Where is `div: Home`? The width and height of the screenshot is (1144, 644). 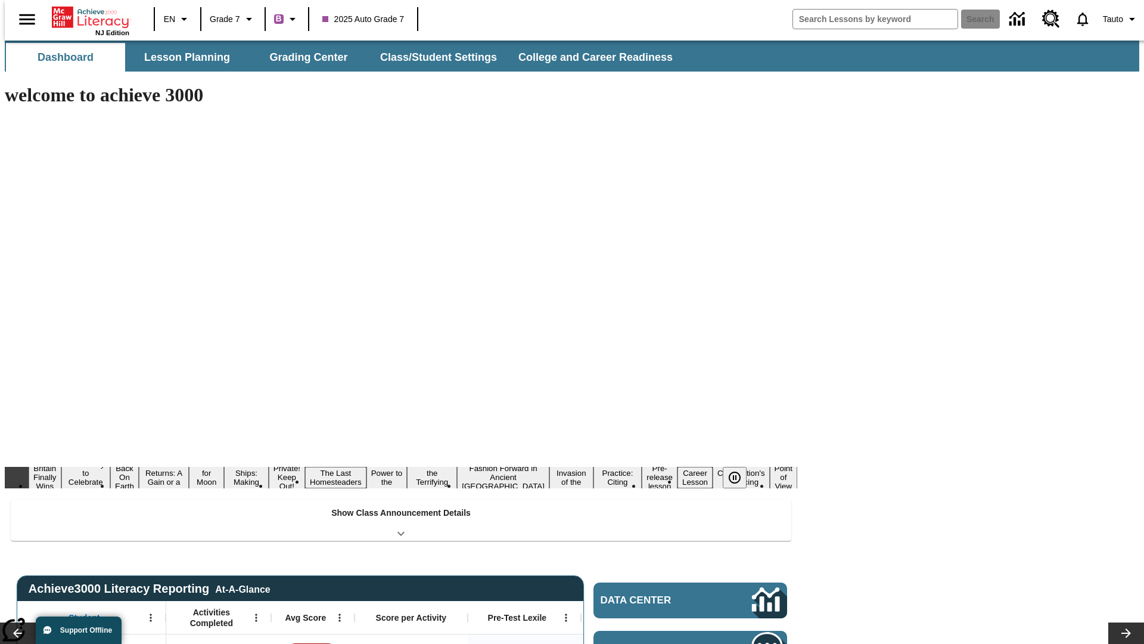
div: Home is located at coordinates (91, 20).